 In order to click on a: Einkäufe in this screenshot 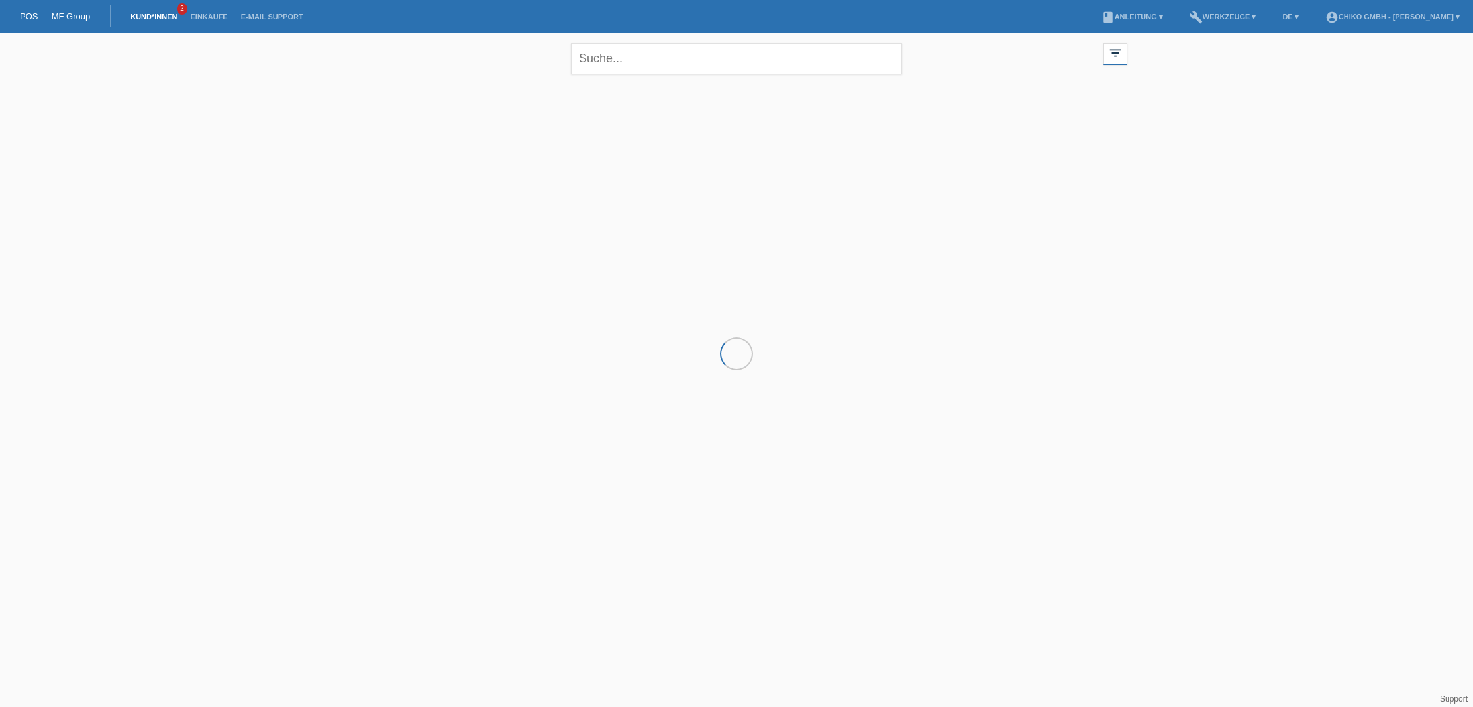, I will do `click(209, 17)`.